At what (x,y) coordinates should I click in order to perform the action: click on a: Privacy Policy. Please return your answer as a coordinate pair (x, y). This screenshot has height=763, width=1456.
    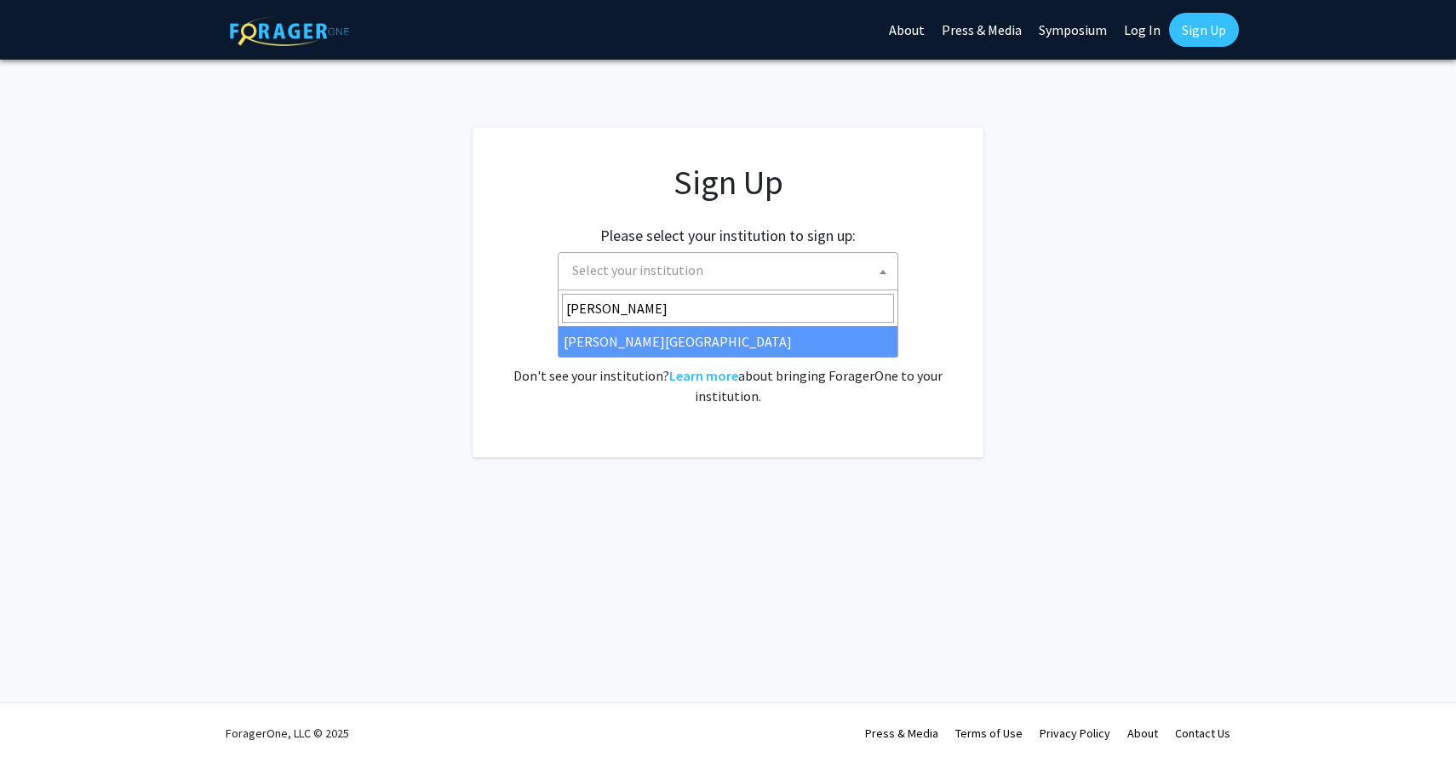
    Looking at the image, I should click on (1075, 733).